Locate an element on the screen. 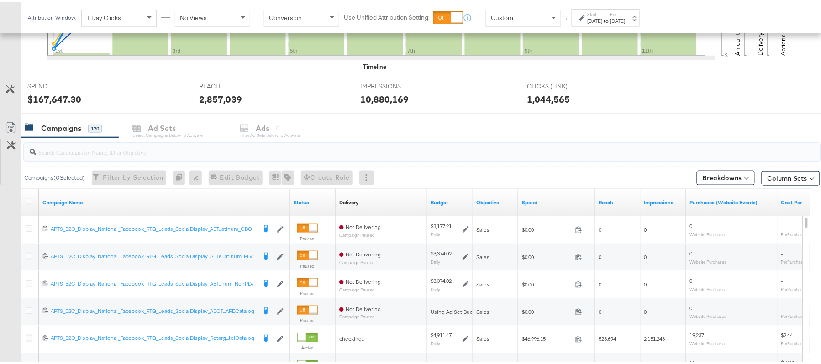  label: End: is located at coordinates (617, 12).